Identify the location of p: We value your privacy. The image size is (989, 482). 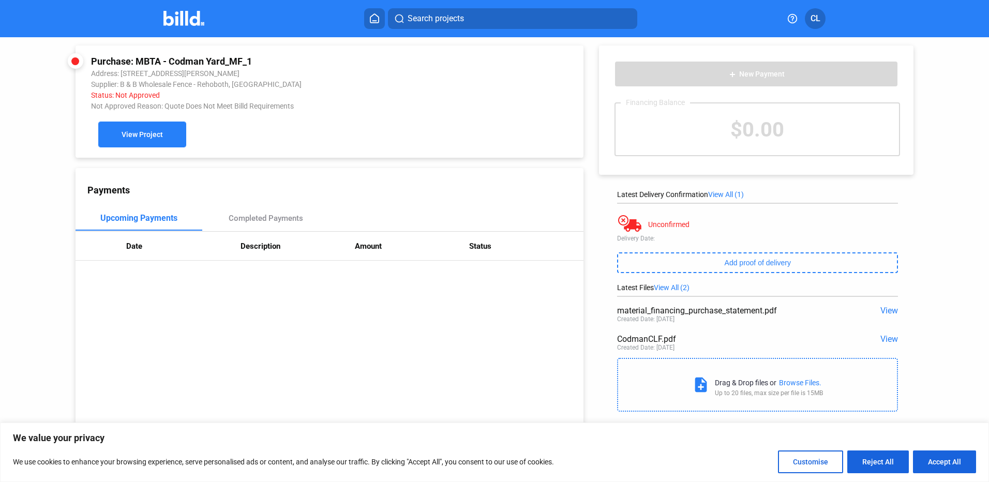
(495, 438).